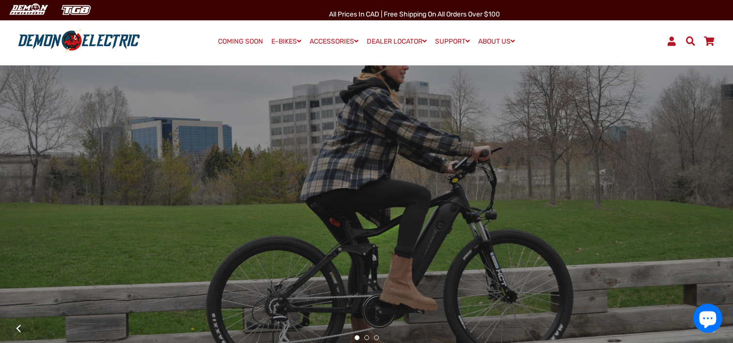 The height and width of the screenshot is (343, 733). What do you see at coordinates (397, 41) in the screenshot?
I see `a: DEALER LOCATOR` at bounding box center [397, 41].